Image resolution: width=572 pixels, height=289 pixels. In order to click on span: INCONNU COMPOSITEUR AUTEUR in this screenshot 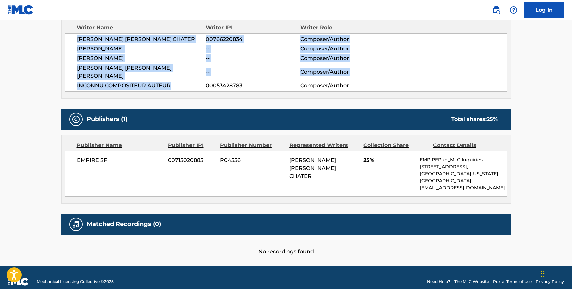, I will do `click(142, 86)`.